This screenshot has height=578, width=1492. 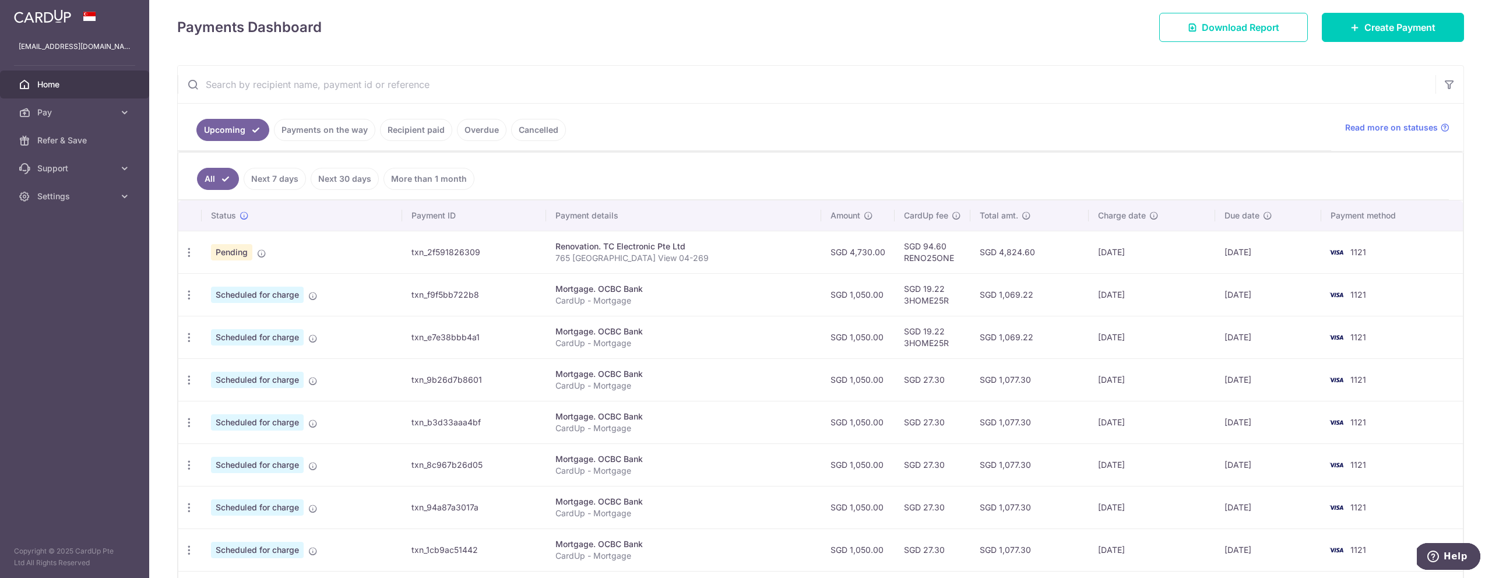 What do you see at coordinates (474, 550) in the screenshot?
I see `td: txn_1cb9ac51442` at bounding box center [474, 550].